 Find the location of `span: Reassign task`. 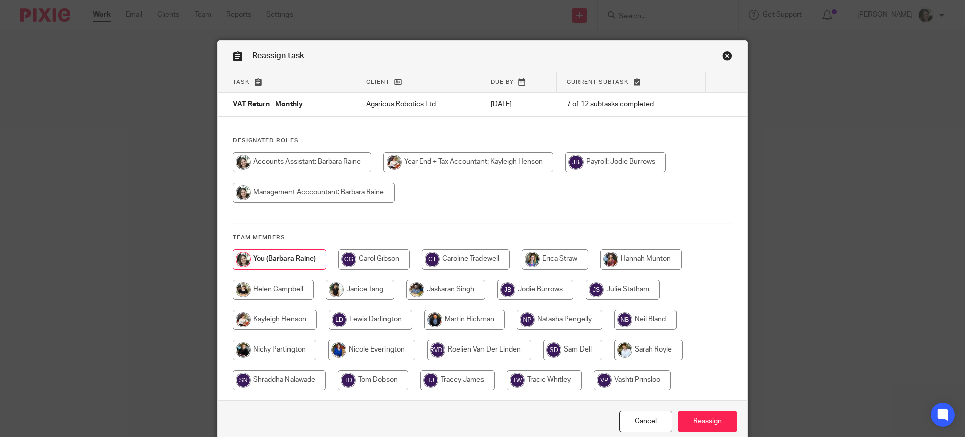

span: Reassign task is located at coordinates (278, 56).